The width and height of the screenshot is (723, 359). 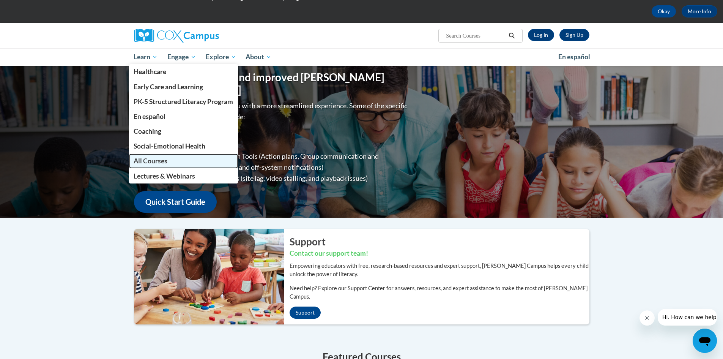 What do you see at coordinates (362, 57) in the screenshot?
I see `div: Main menu` at bounding box center [362, 57].